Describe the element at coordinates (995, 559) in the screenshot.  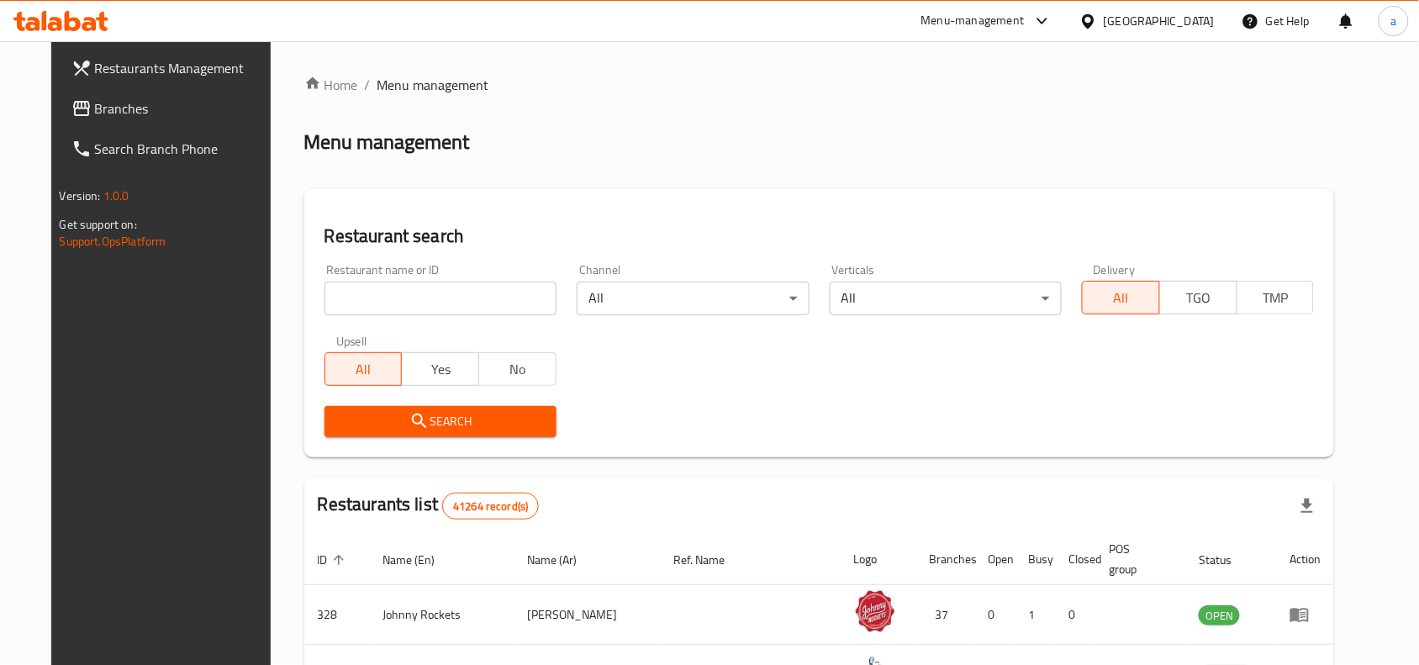
I see `th: Open` at that location.